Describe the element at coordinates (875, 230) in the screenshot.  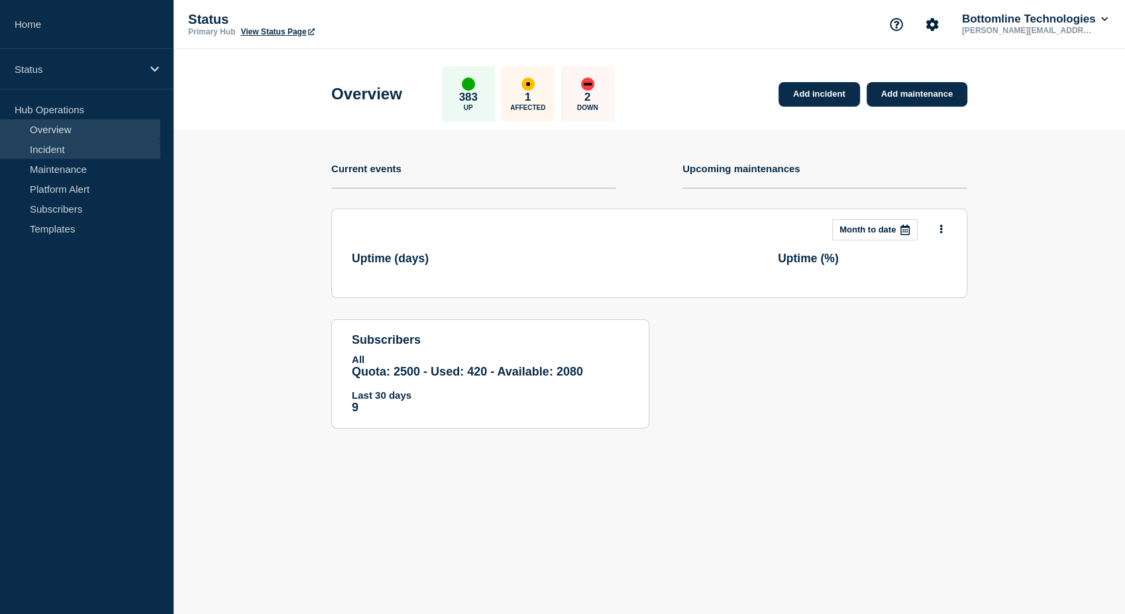
I see `button: Month to date` at that location.